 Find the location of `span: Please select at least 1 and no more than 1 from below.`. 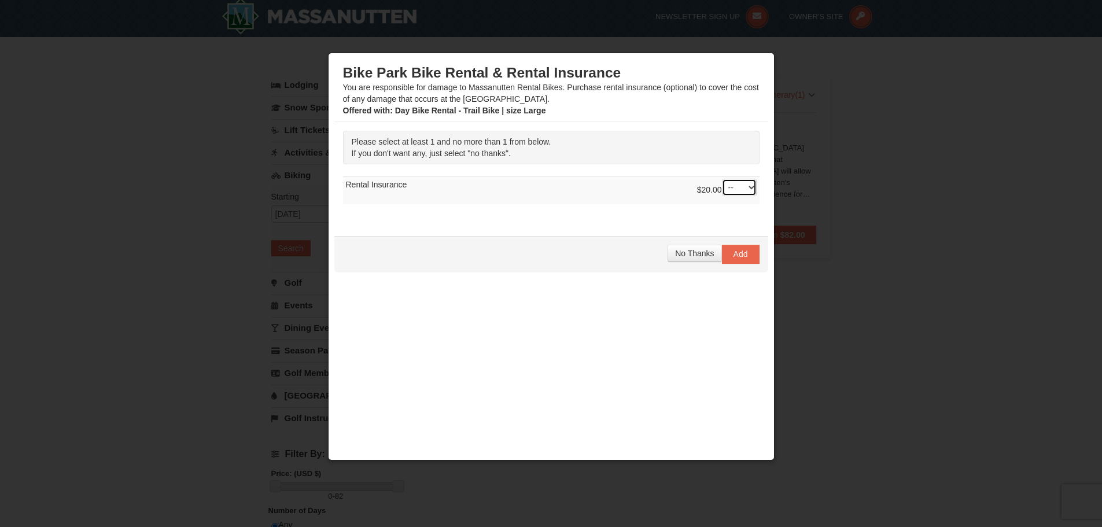

span: Please select at least 1 and no more than 1 from below. is located at coordinates (451, 142).